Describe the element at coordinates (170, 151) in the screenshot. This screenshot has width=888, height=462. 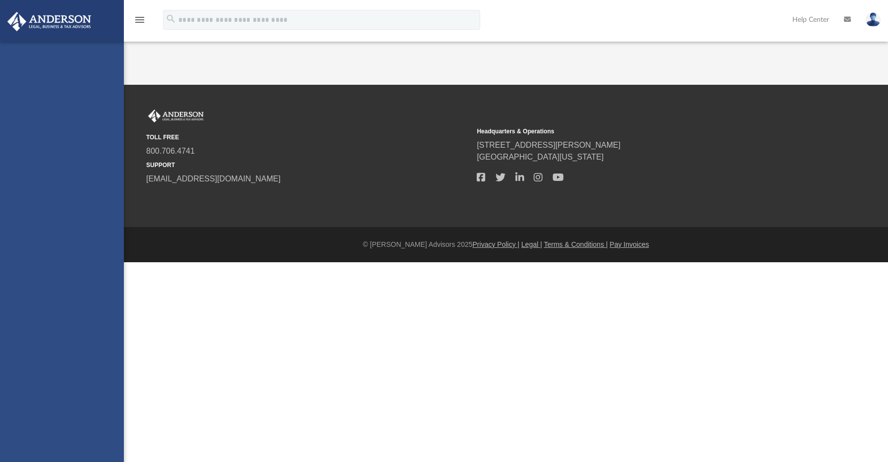
I see `a: 800.706.4741` at that location.